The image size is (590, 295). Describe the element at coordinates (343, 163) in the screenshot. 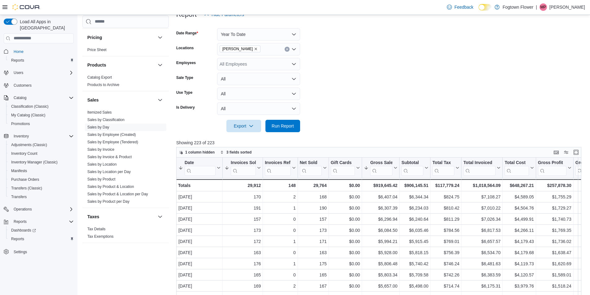

I see `div: Gift Cards` at that location.